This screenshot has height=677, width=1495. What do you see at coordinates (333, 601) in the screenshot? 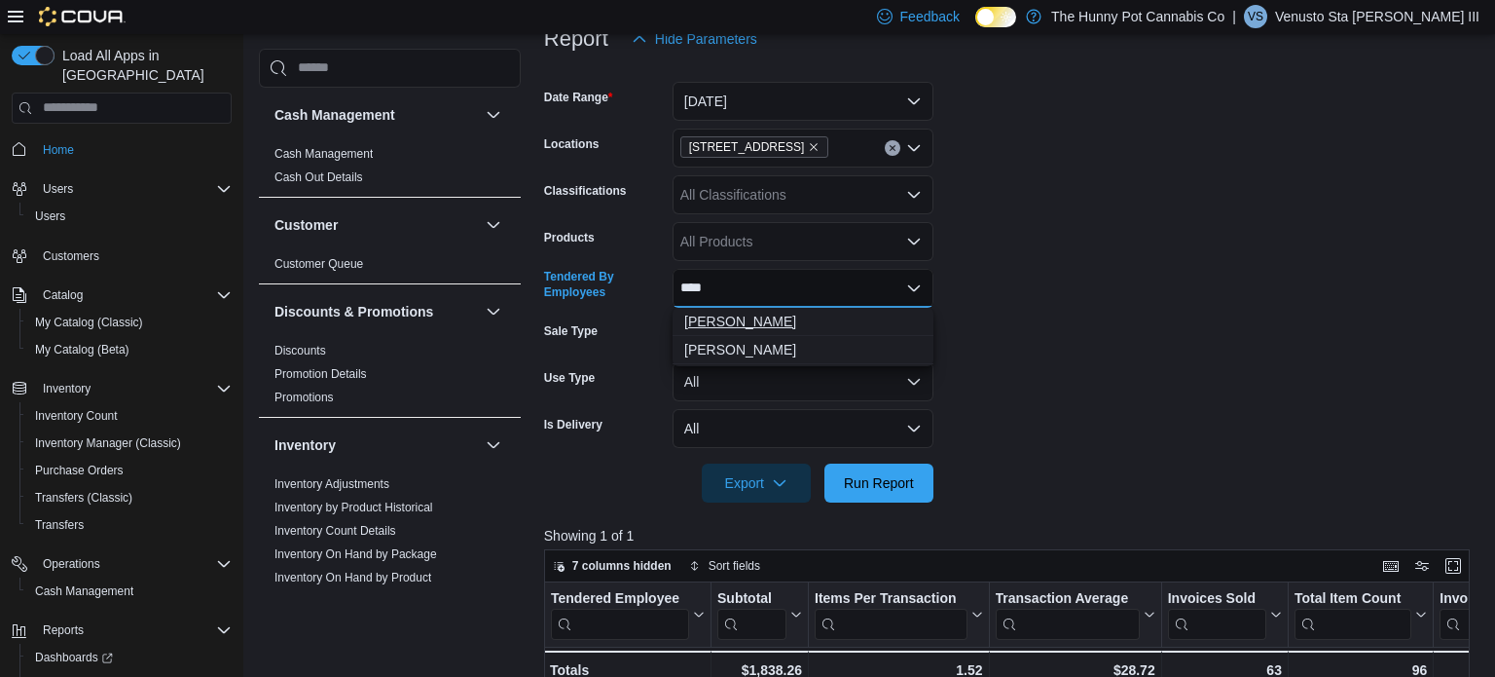
I see `a: Inventory Transactions` at bounding box center [333, 601].